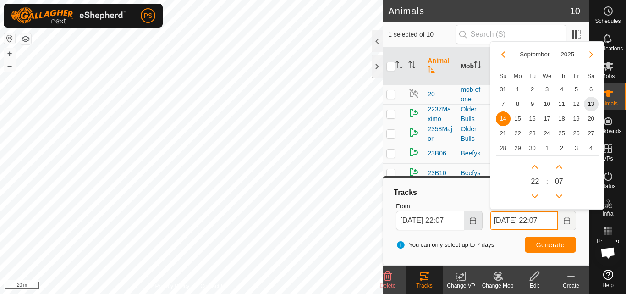  What do you see at coordinates (503, 119) in the screenshot?
I see `td: 14` at bounding box center [503, 119].